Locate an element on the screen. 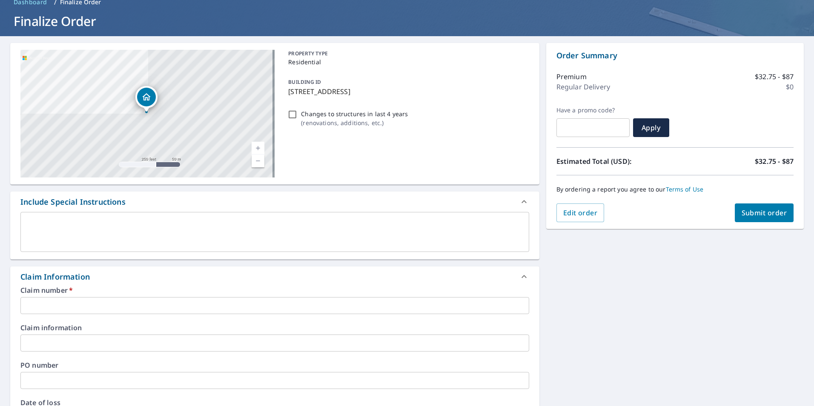 Image resolution: width=814 pixels, height=406 pixels. p: By ordering a report you agree to our is located at coordinates (675, 190).